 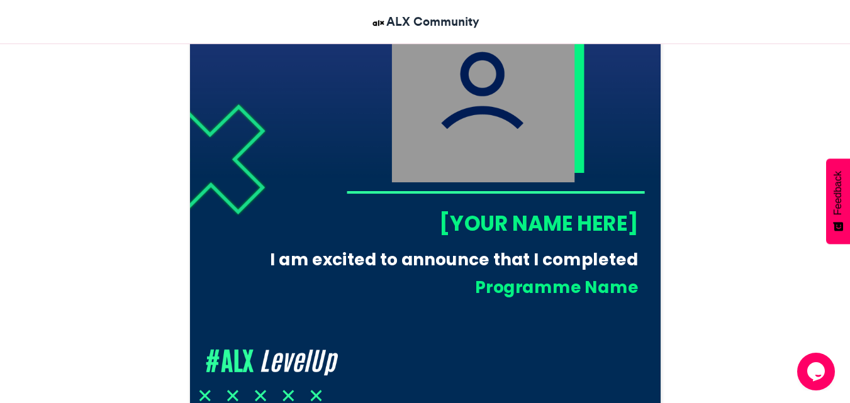 I want to click on a: ALX Community, so click(x=425, y=21).